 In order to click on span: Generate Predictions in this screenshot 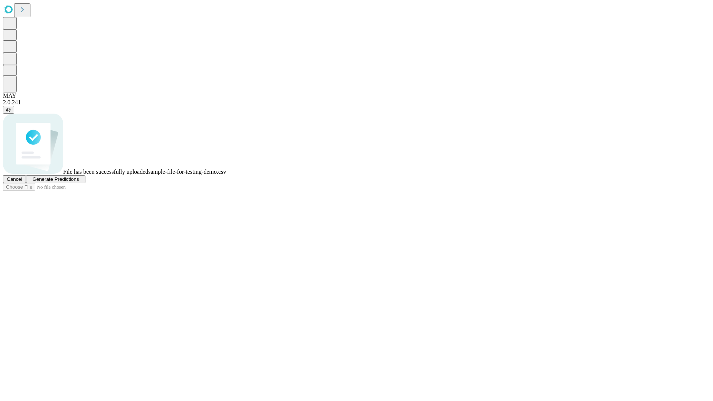, I will do `click(55, 179)`.